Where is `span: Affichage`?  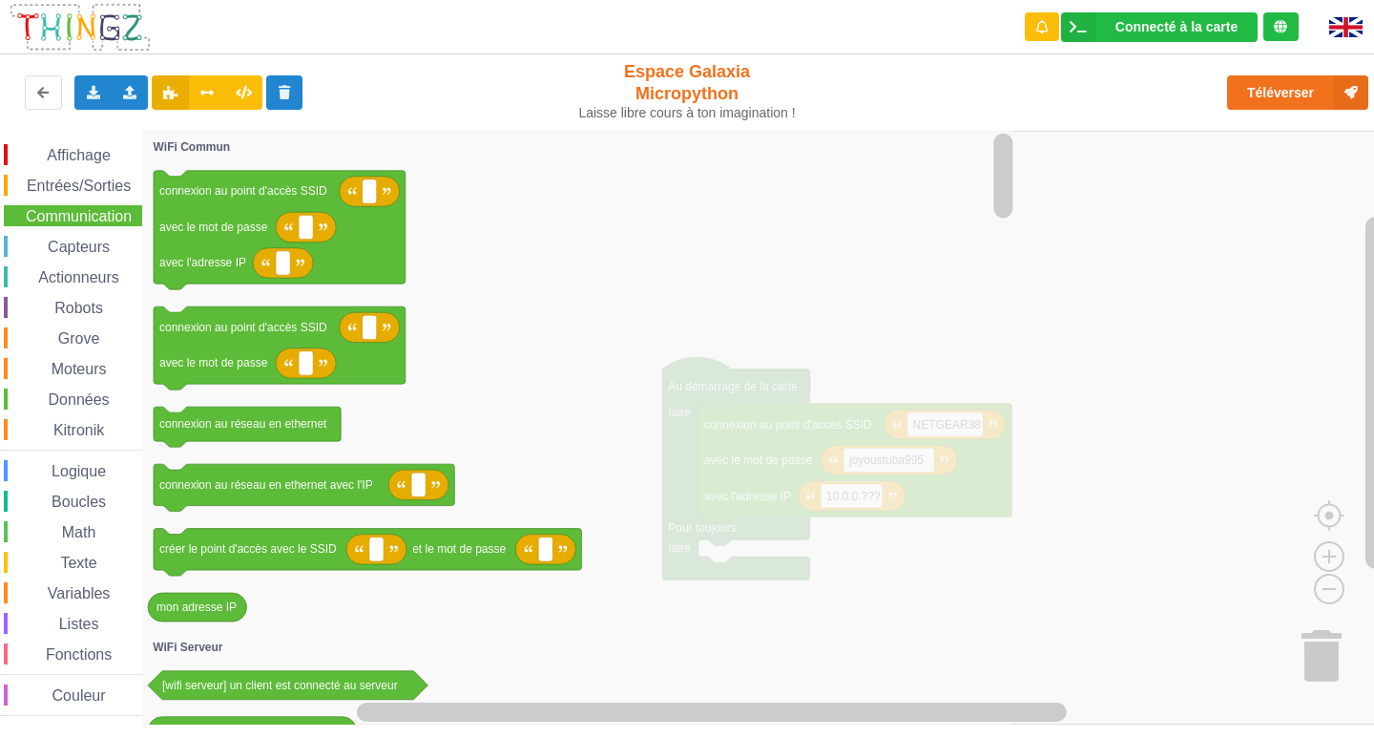 span: Affichage is located at coordinates (78, 155).